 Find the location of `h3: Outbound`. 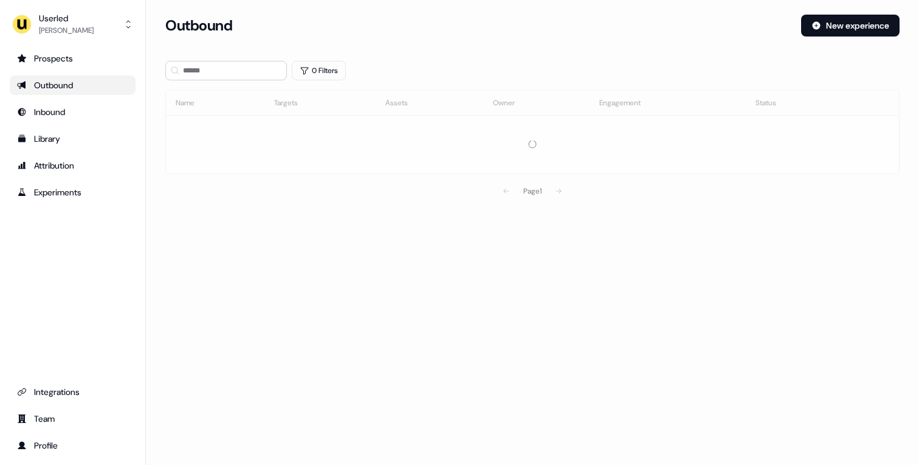

h3: Outbound is located at coordinates (199, 26).